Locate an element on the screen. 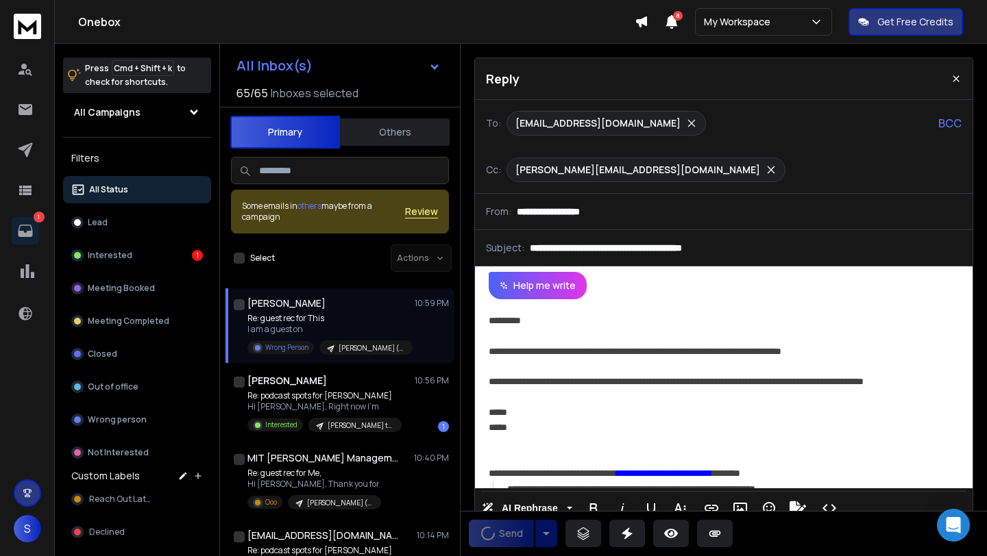 Image resolution: width=987 pixels, height=556 pixels. button: Primary is located at coordinates (285, 132).